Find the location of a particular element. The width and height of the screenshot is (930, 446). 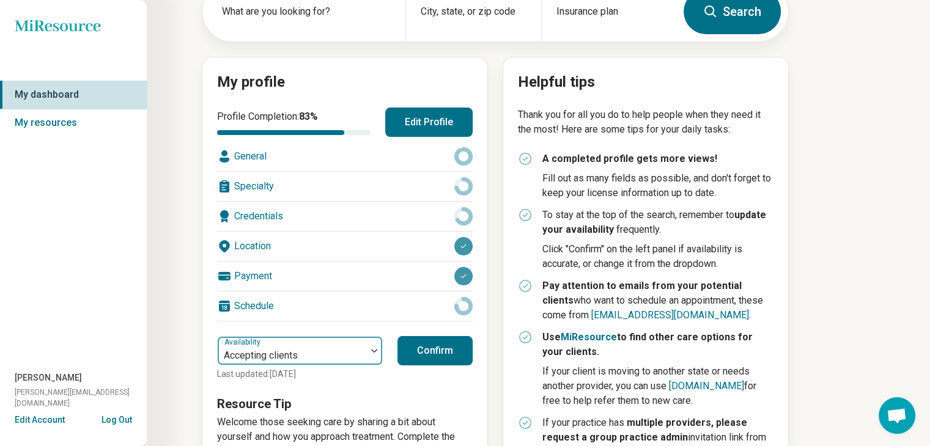

h2: My profile is located at coordinates (345, 83).